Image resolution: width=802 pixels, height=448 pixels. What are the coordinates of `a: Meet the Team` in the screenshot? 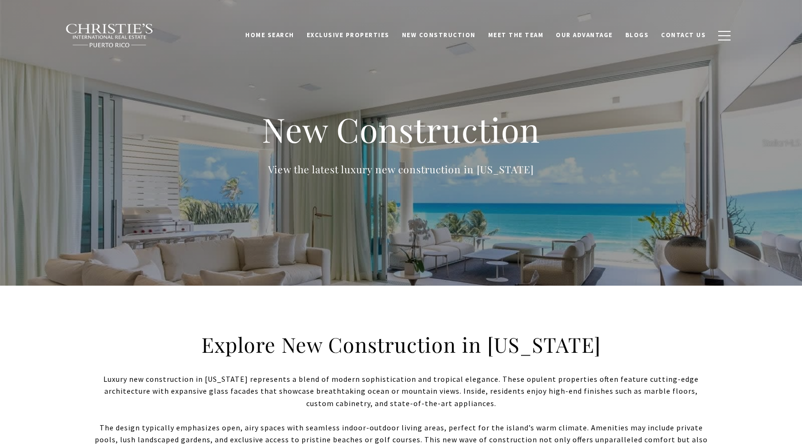 It's located at (516, 35).